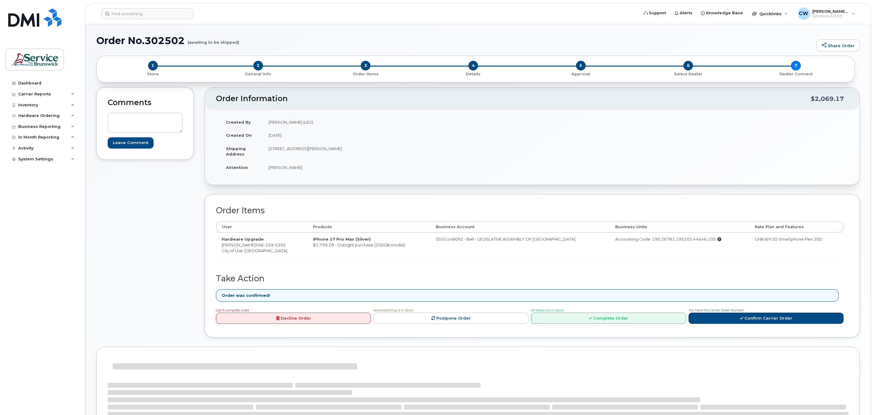 This screenshot has width=874, height=415. What do you see at coordinates (393, 310) in the screenshot?
I see `span: Not everything is in stock` at bounding box center [393, 310].